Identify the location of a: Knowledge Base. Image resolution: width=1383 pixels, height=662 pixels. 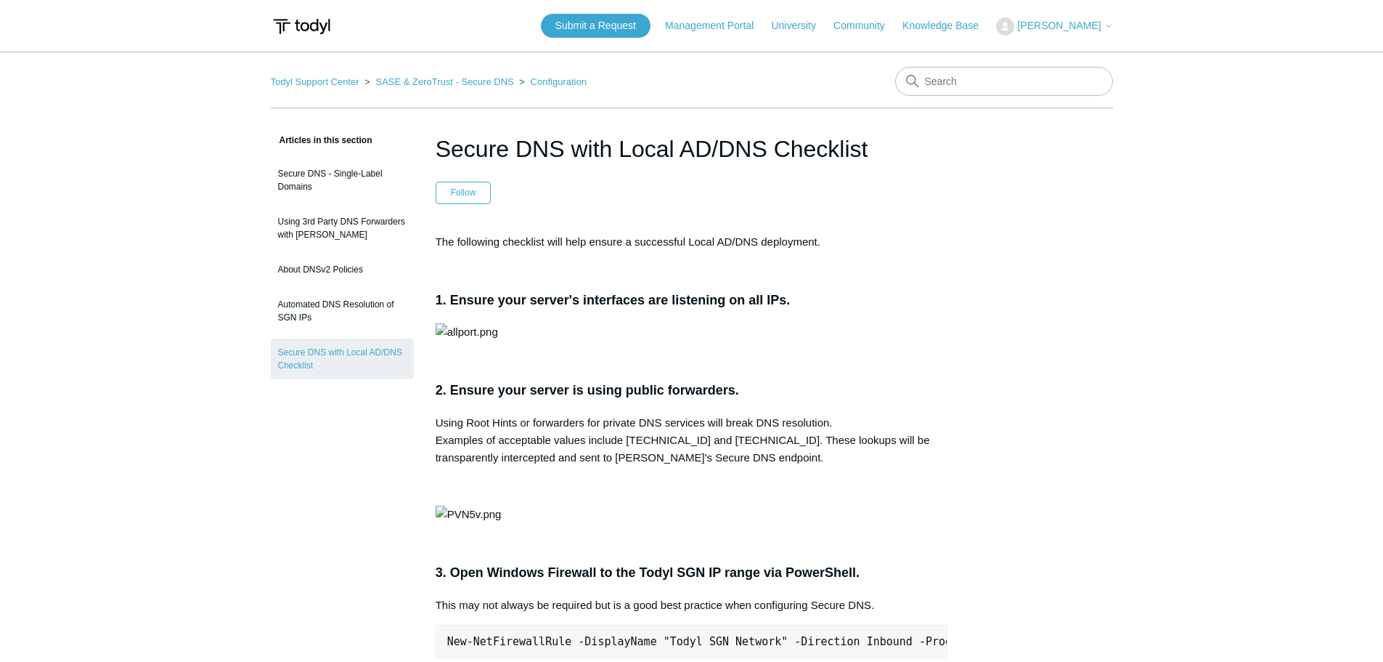
(948, 25).